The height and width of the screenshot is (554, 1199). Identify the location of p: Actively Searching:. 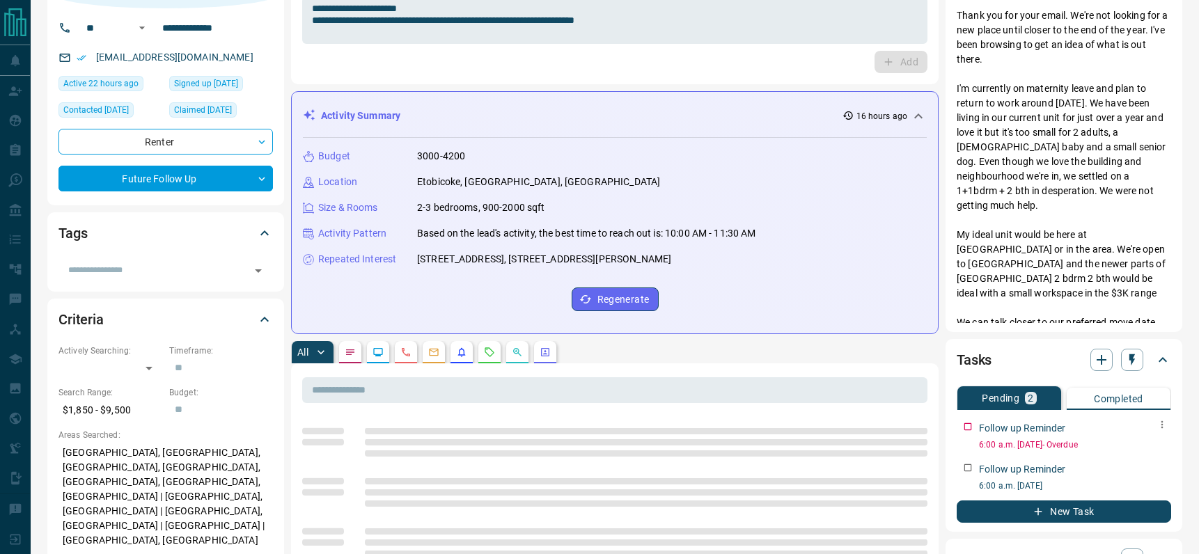
(110, 351).